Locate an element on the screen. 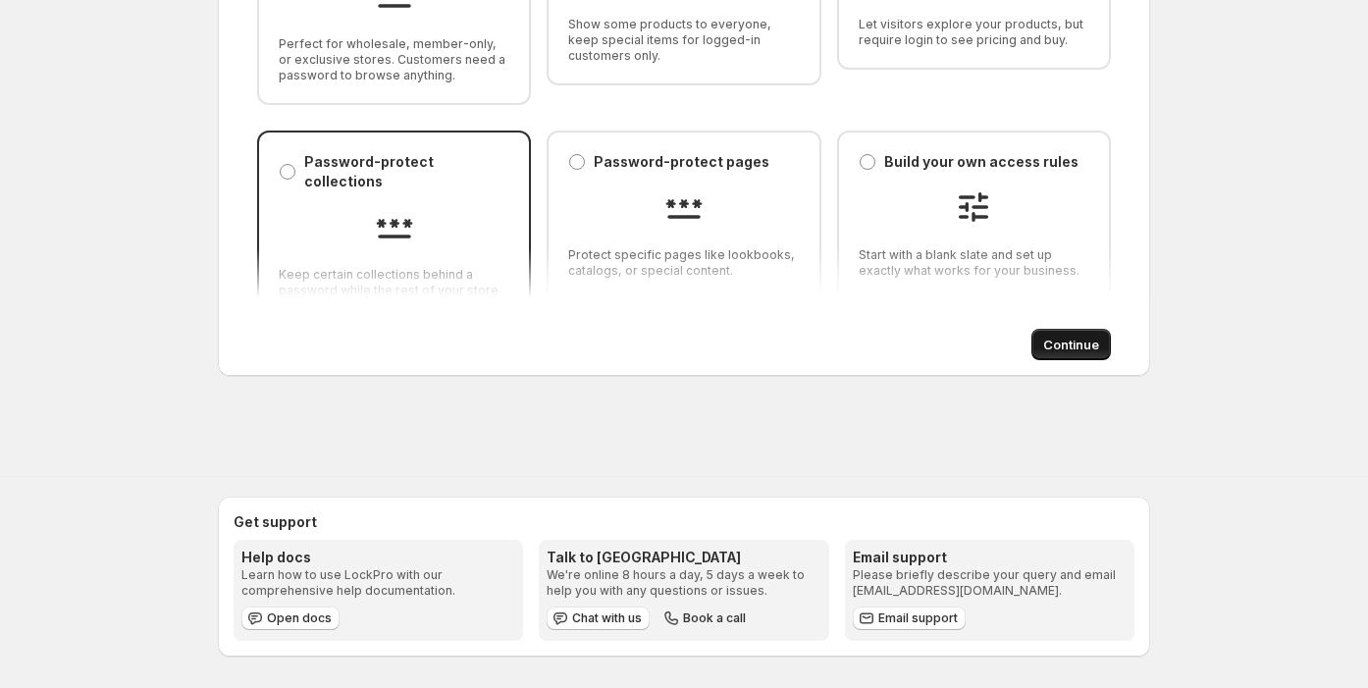  img: Password-protect collections is located at coordinates (394, 227).